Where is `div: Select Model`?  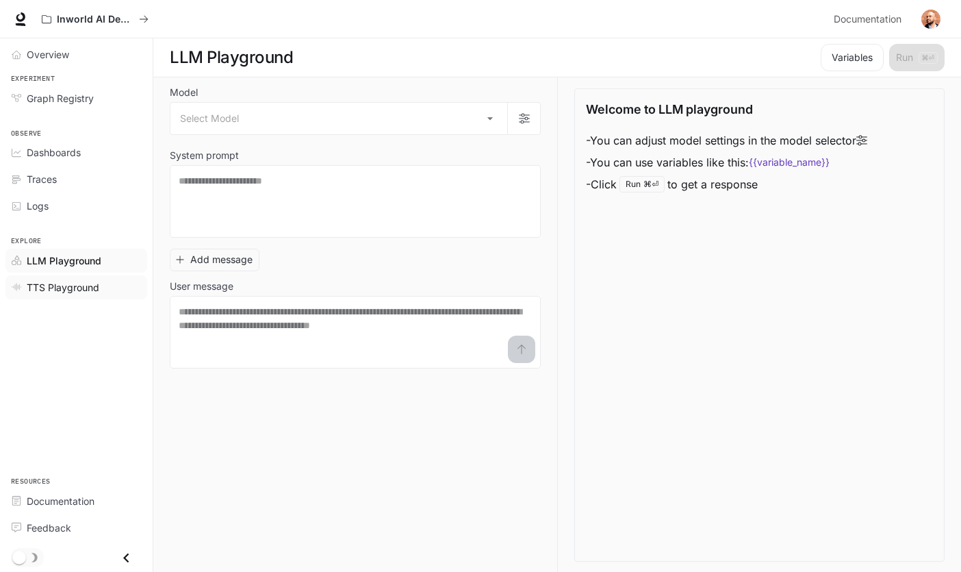 div: Select Model is located at coordinates (339, 118).